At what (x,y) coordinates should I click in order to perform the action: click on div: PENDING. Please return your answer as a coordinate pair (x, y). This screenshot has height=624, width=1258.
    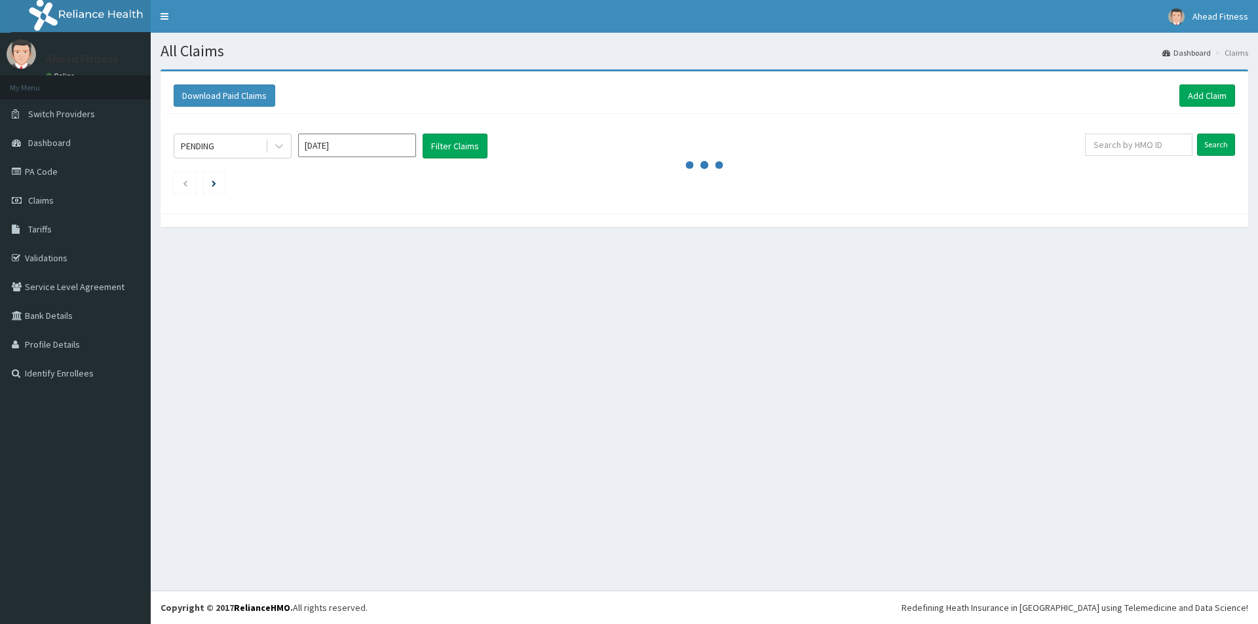
    Looking at the image, I should click on (197, 146).